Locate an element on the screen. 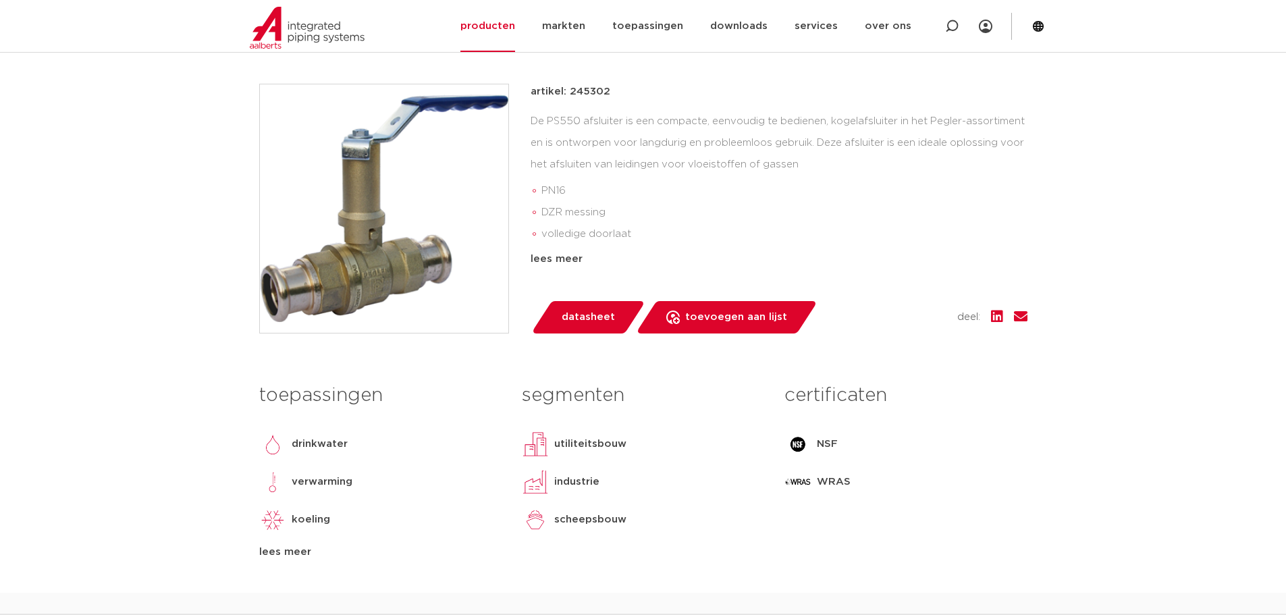  li: blow-out en vandalisme bestendige constructie is located at coordinates (784, 256).